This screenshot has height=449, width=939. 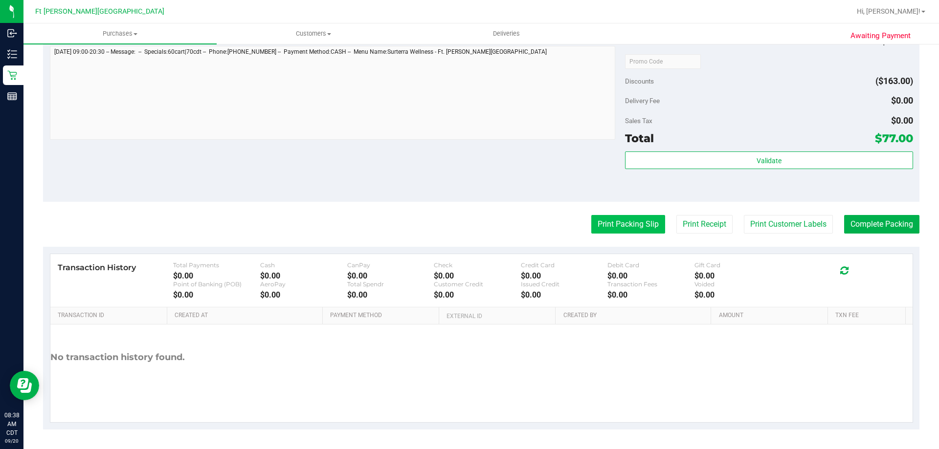 I want to click on div: Check, so click(x=477, y=265).